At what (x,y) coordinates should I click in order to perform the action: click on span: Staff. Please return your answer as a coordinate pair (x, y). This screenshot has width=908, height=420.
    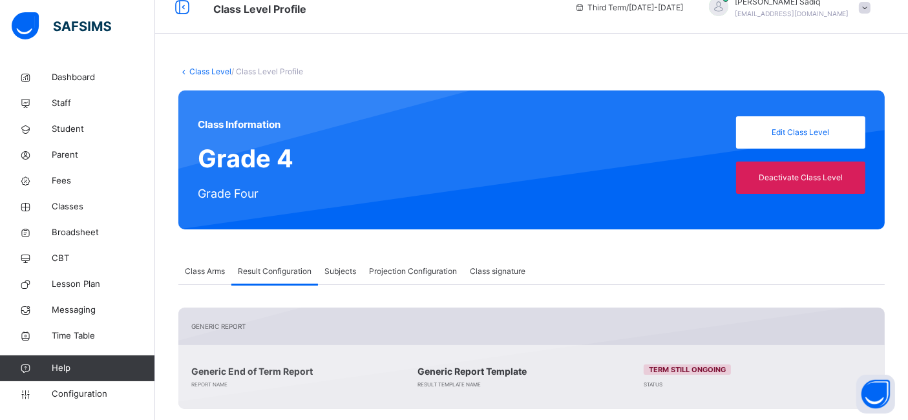
    Looking at the image, I should click on (103, 103).